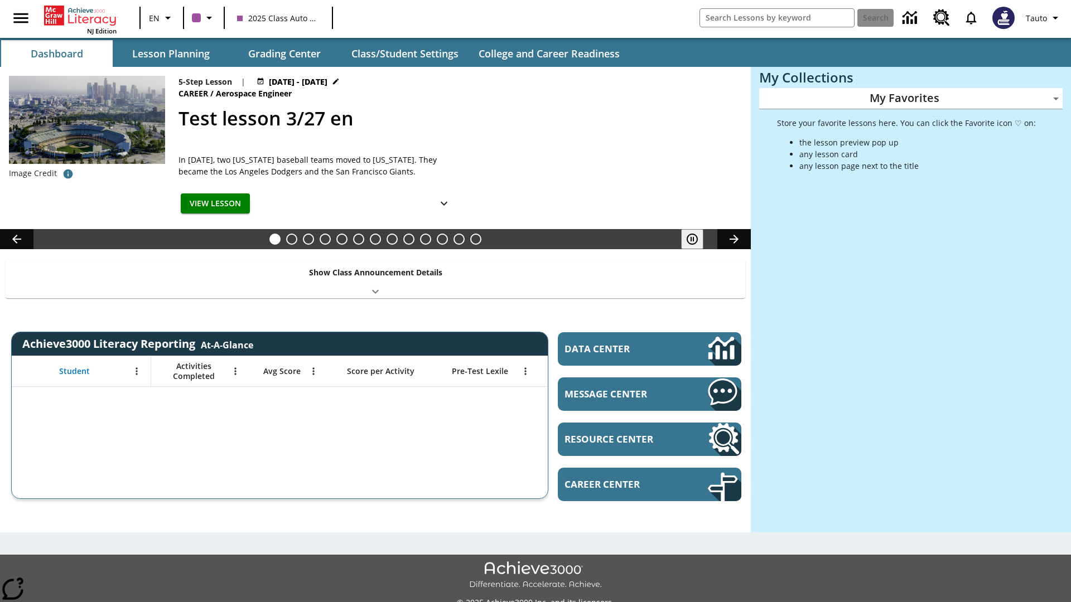  Describe the element at coordinates (87, 120) in the screenshot. I see `img: Dodgers stadium.` at that location.